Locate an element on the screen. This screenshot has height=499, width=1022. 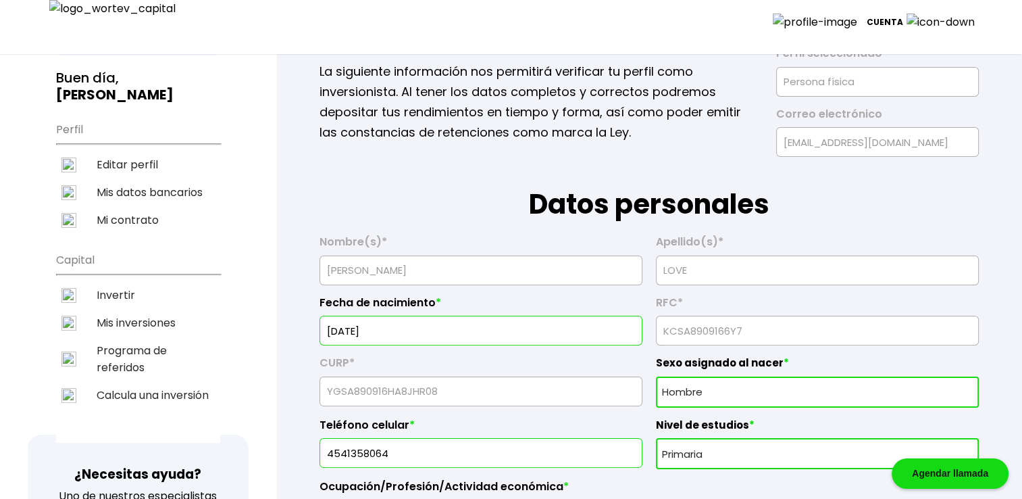
img: datos-icon.svg is located at coordinates (69, 193).